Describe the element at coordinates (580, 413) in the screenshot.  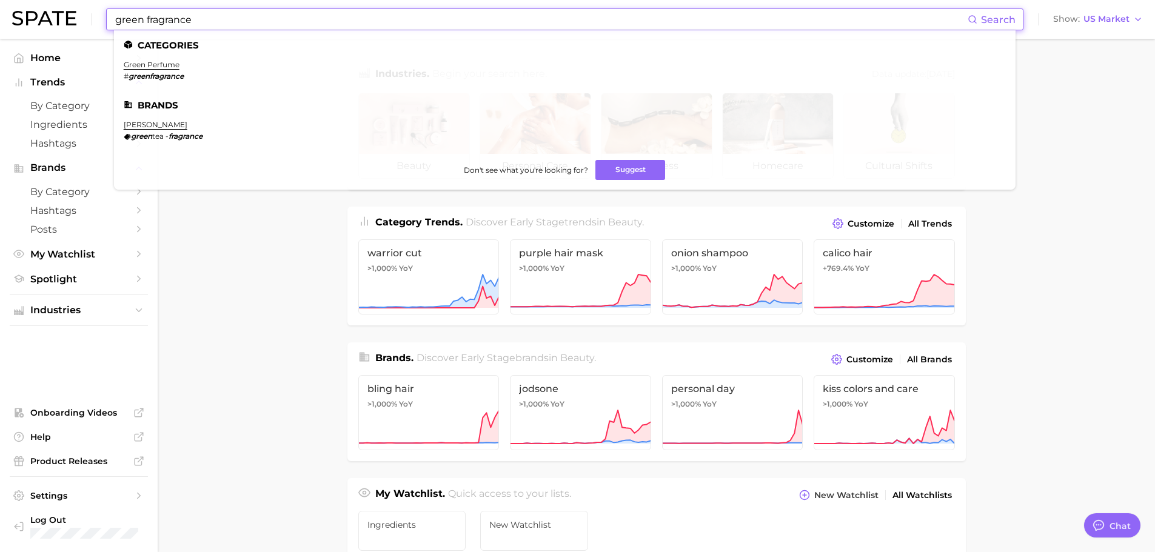
I see `a: jodsone>1,000% YoY` at that location.